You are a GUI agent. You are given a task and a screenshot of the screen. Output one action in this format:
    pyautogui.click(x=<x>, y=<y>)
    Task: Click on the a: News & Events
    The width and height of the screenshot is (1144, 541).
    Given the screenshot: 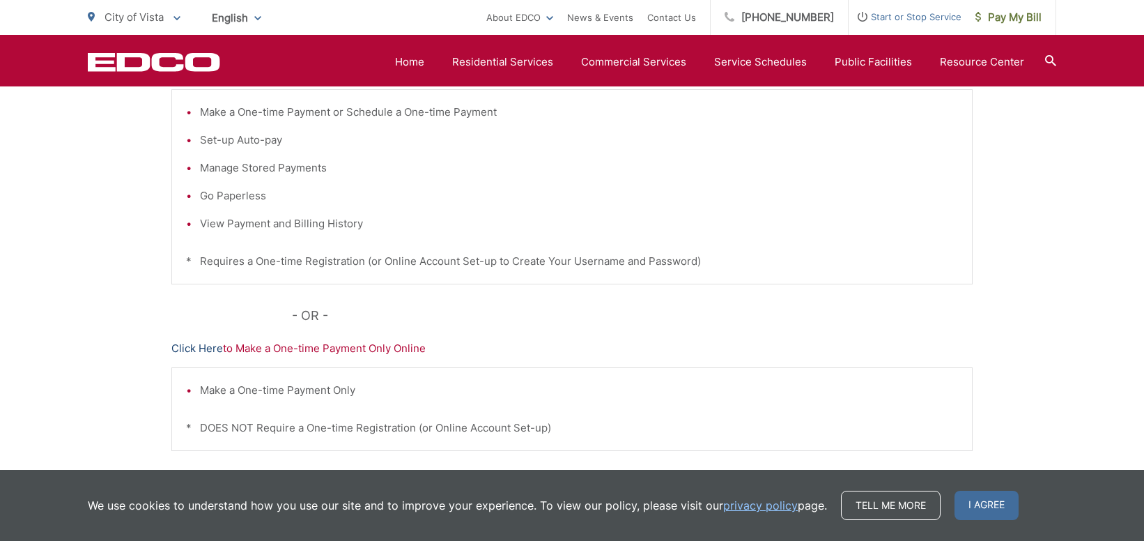 What is the action you would take?
    pyautogui.click(x=600, y=17)
    